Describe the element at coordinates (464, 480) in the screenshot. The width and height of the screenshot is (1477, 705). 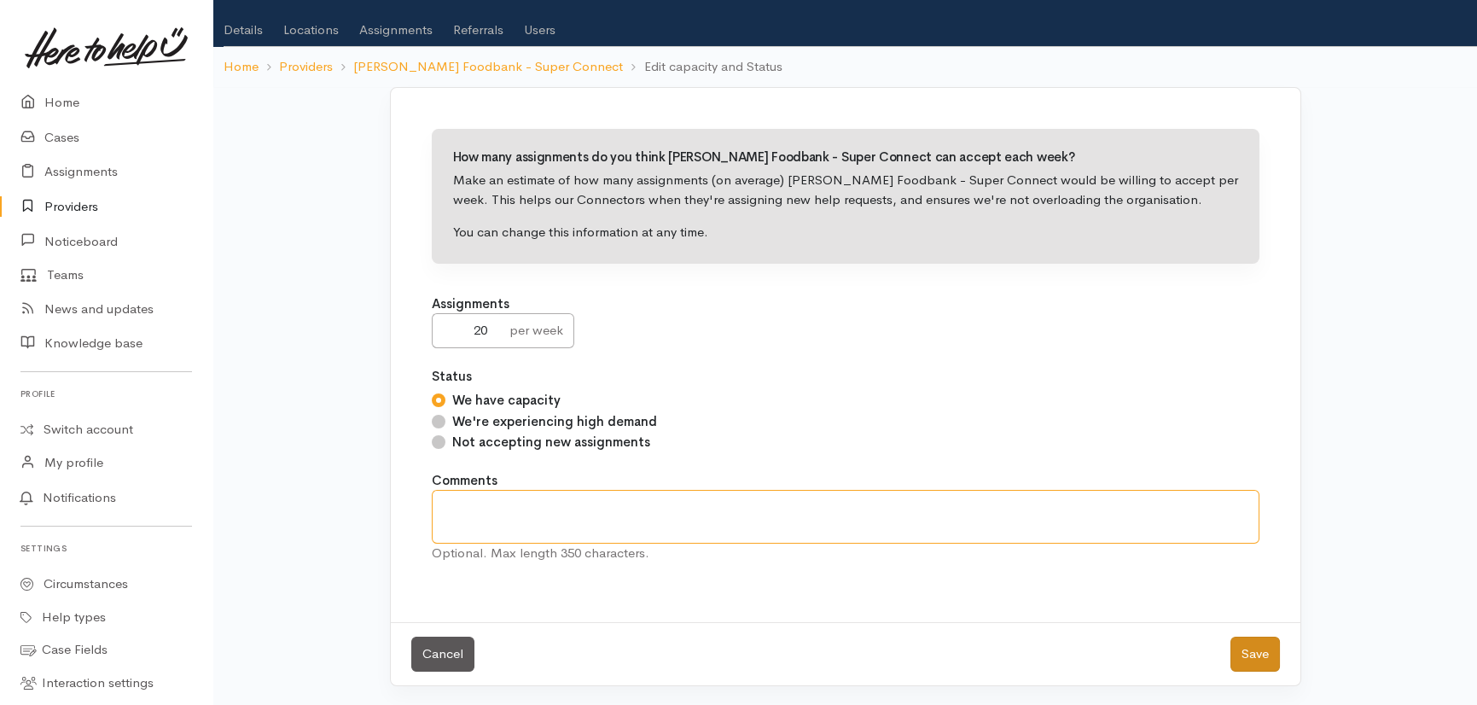
I see `label: Comments` at that location.